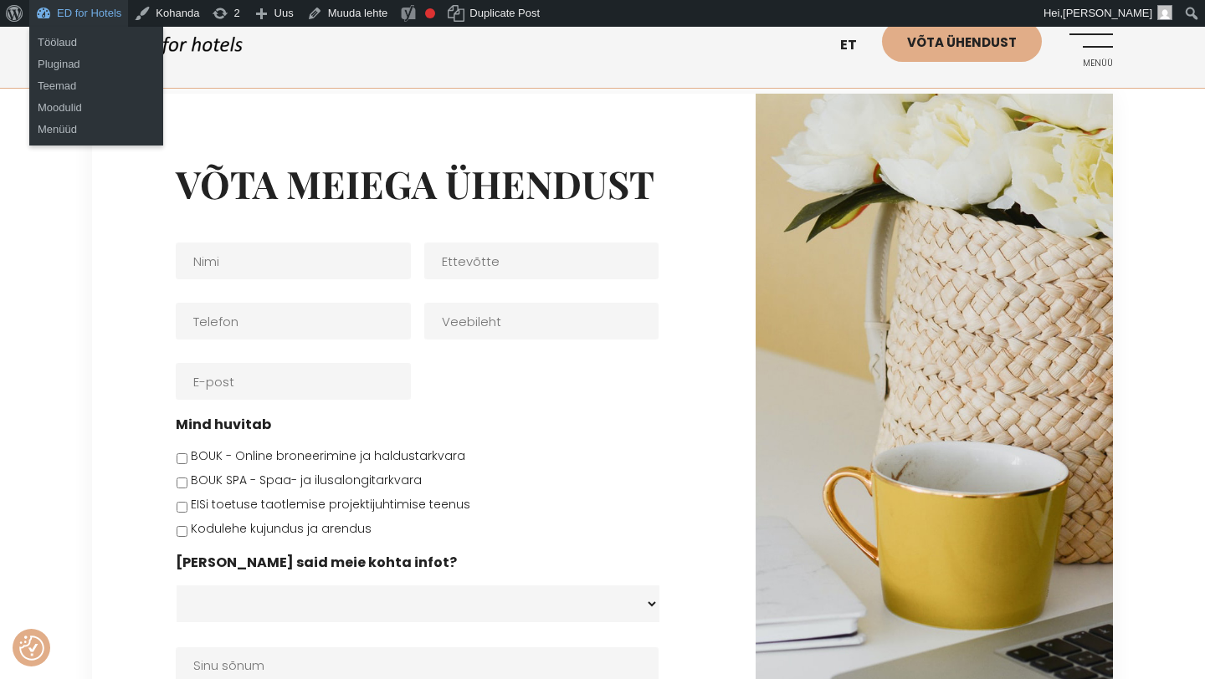 This screenshot has height=679, width=1205. Describe the element at coordinates (96, 86) in the screenshot. I see `a: Teemad` at that location.